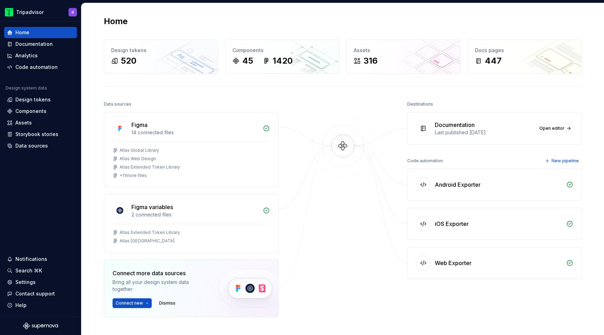  Describe the element at coordinates (41, 44) in the screenshot. I see `a: Documentation` at that location.